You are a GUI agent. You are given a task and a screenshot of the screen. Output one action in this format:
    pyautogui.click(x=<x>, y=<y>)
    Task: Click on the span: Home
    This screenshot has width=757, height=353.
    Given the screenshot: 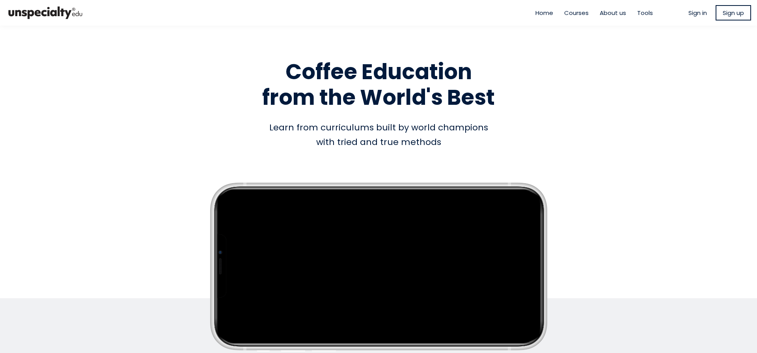 What is the action you would take?
    pyautogui.click(x=544, y=13)
    